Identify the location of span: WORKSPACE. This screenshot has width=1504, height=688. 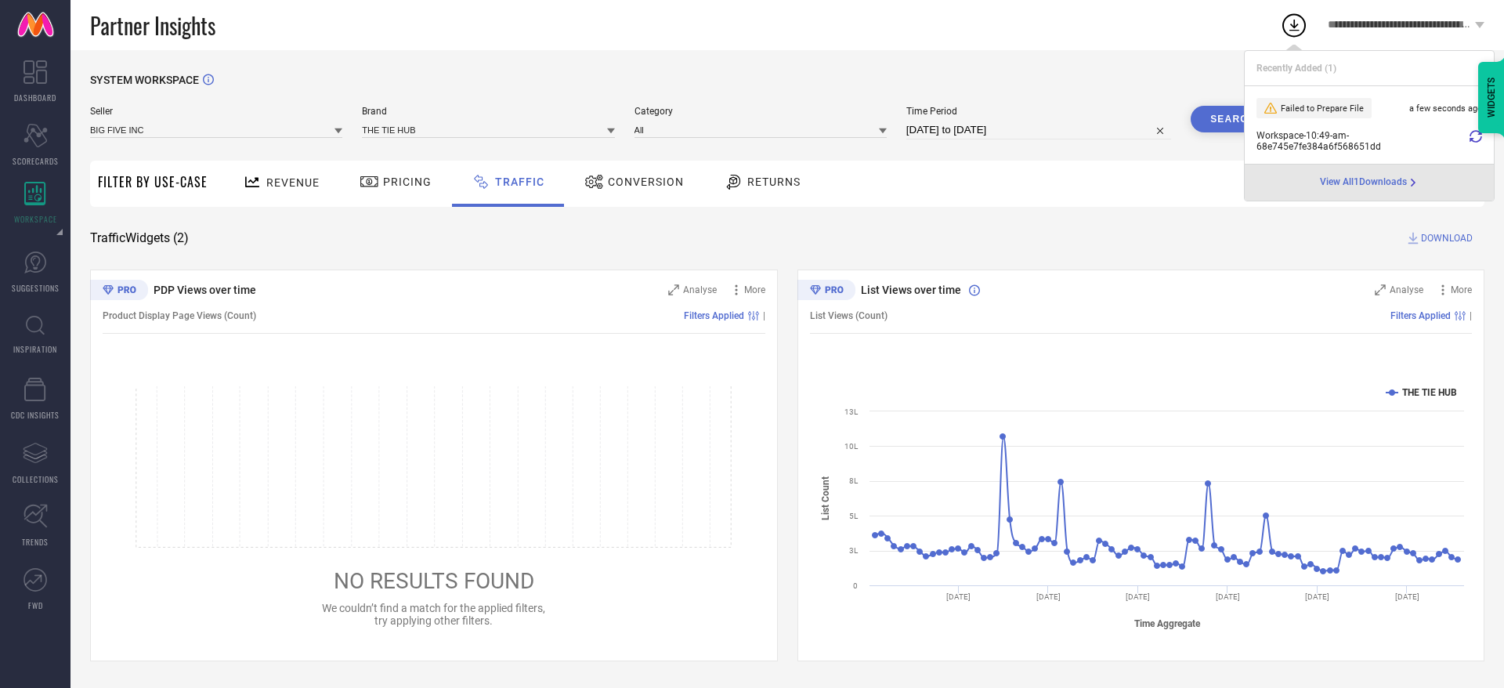
(35, 219).